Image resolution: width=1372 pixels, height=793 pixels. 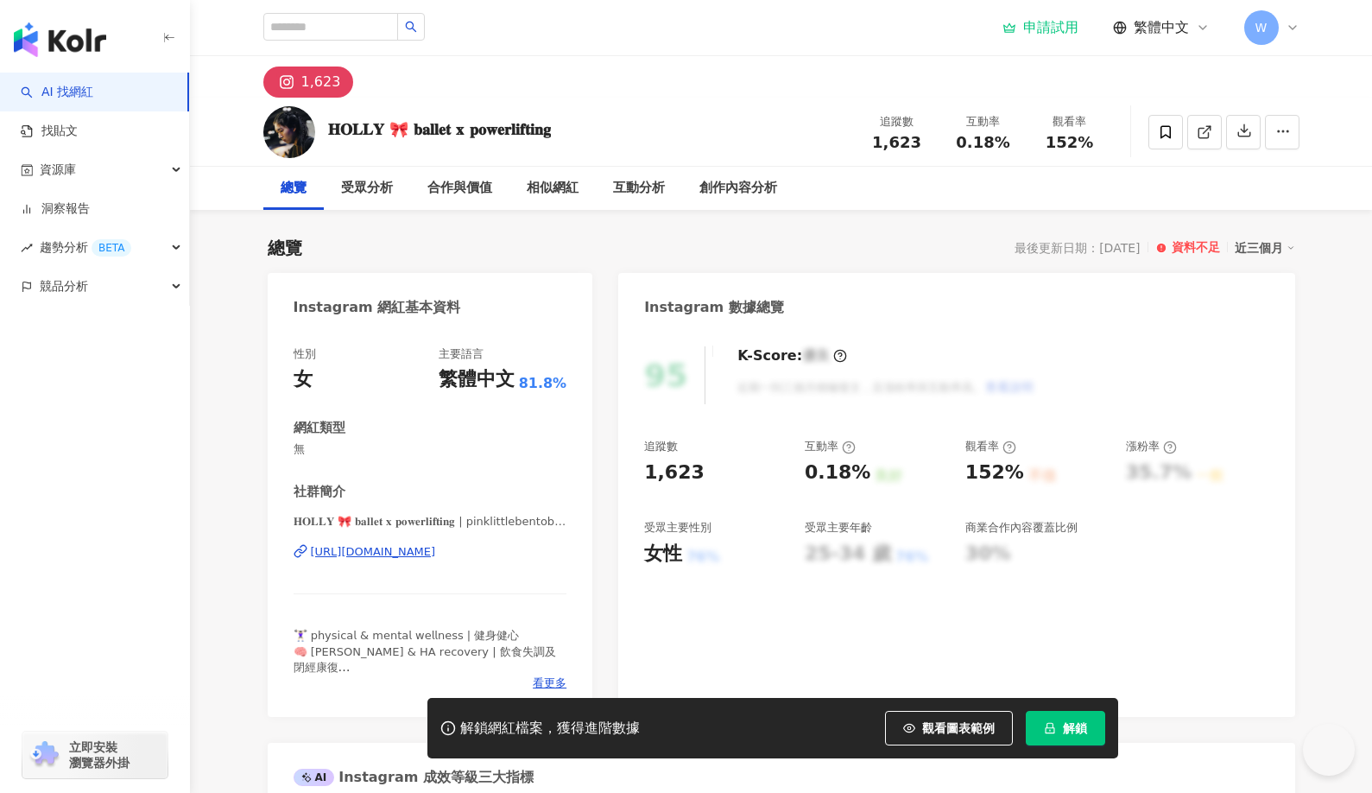 I want to click on div: 女性, so click(x=663, y=554).